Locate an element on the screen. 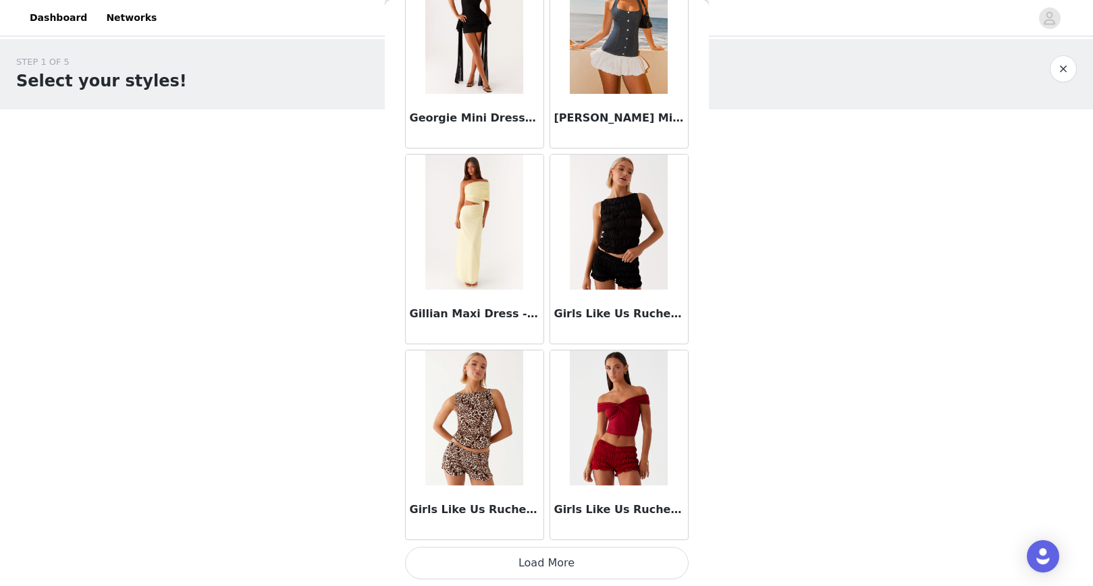 This screenshot has height=586, width=1093. h3: Georgie Mini Dress - Black is located at coordinates (475, 118).